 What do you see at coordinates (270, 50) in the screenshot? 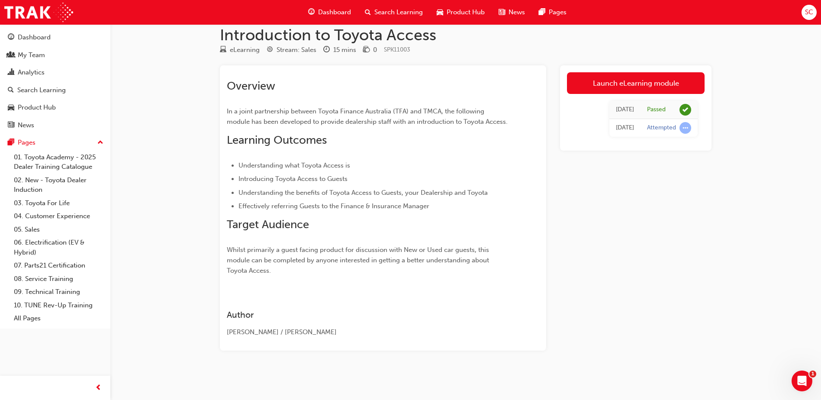
I see `span: target-icon` at bounding box center [270, 50].